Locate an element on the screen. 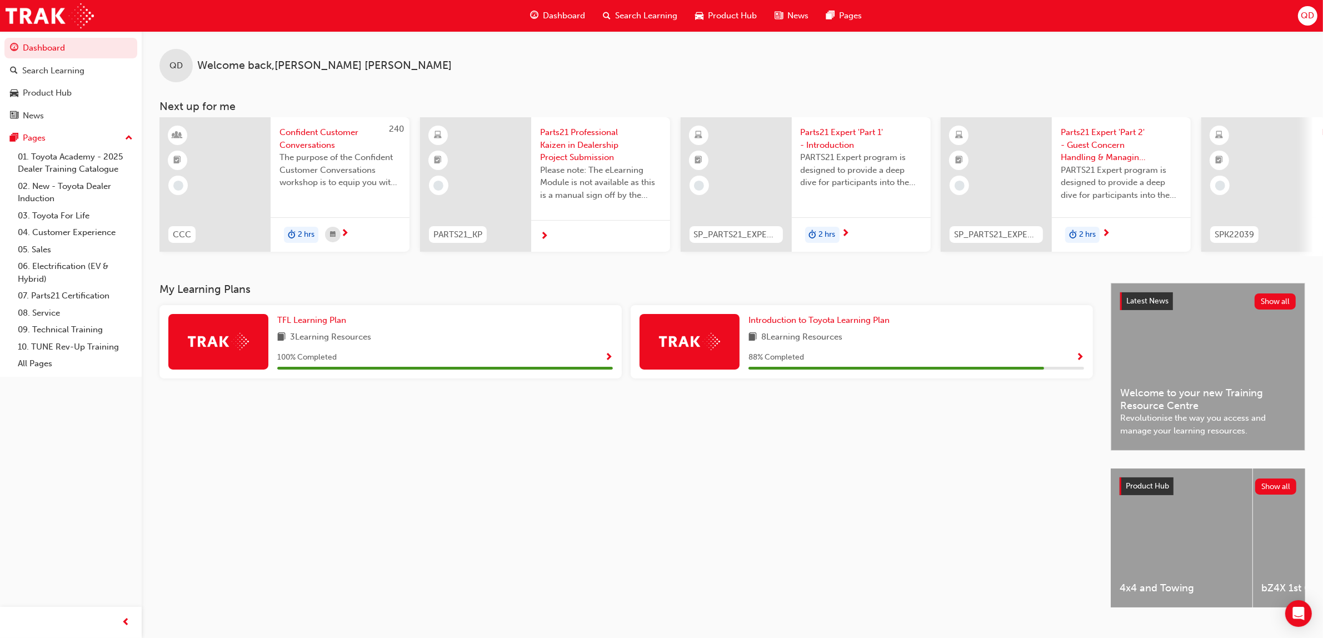 The width and height of the screenshot is (1323, 638). a: SP_PARTS21_EXPERTP1_1223_ELParts21 Expert 'Part 1' - IntroductionPARTS21 Expert program is design... is located at coordinates (806, 184).